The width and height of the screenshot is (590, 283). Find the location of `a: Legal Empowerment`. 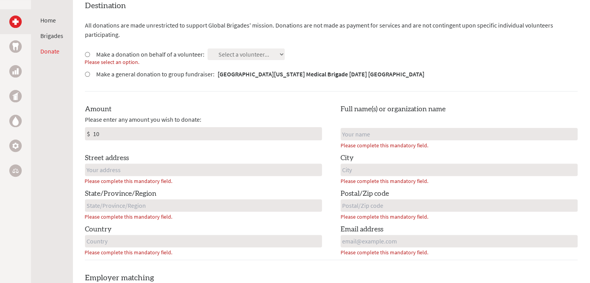

a: Legal Empowerment is located at coordinates (16, 171).